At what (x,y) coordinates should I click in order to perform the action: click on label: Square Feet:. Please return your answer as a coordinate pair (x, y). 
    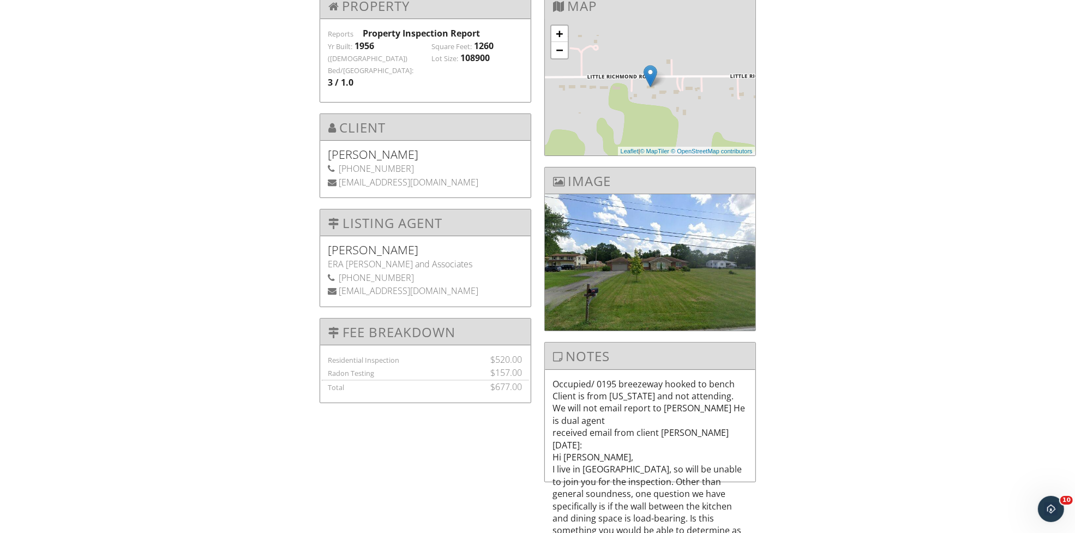
    Looking at the image, I should click on (452, 47).